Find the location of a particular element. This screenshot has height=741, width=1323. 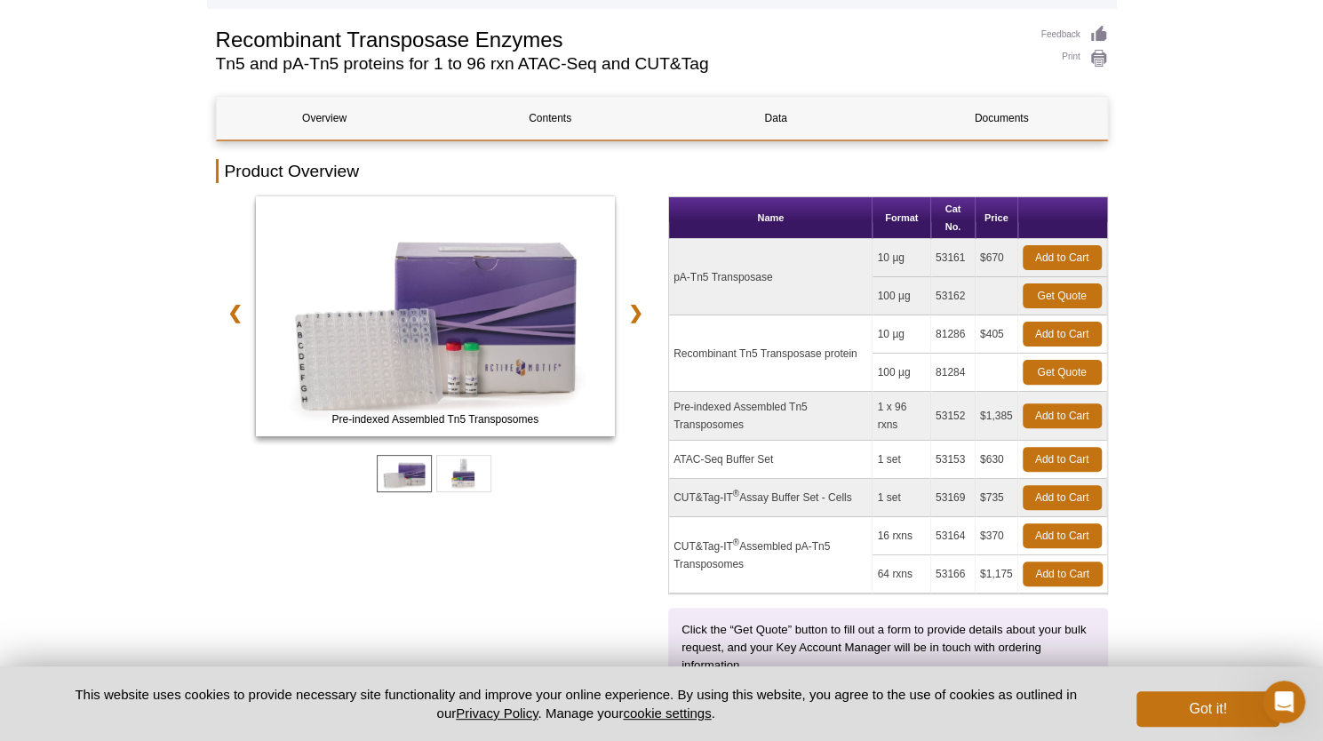

td: Recombinant Tn5 Transposase protein is located at coordinates (770, 354).